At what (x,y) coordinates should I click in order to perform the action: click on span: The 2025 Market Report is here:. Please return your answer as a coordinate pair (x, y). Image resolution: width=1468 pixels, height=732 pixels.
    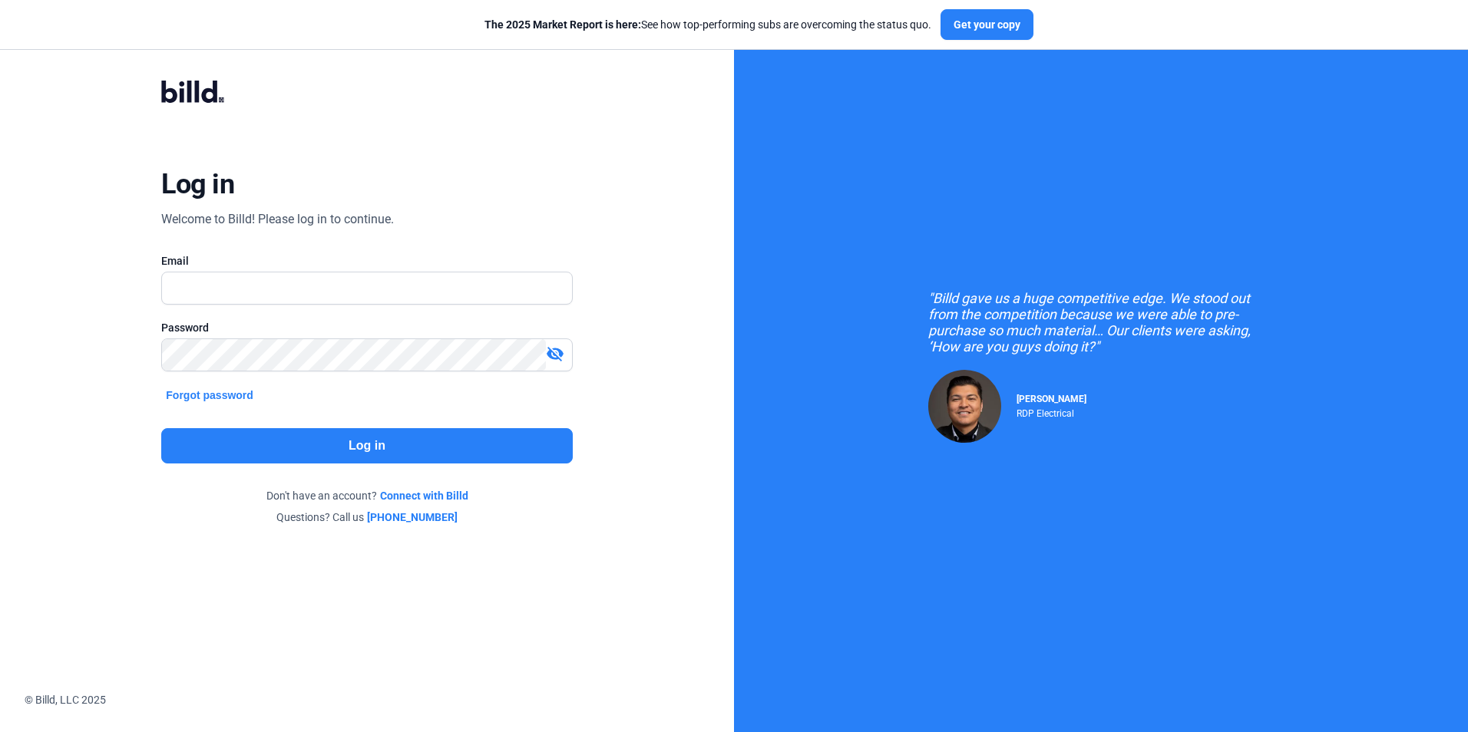
    Looking at the image, I should click on (563, 25).